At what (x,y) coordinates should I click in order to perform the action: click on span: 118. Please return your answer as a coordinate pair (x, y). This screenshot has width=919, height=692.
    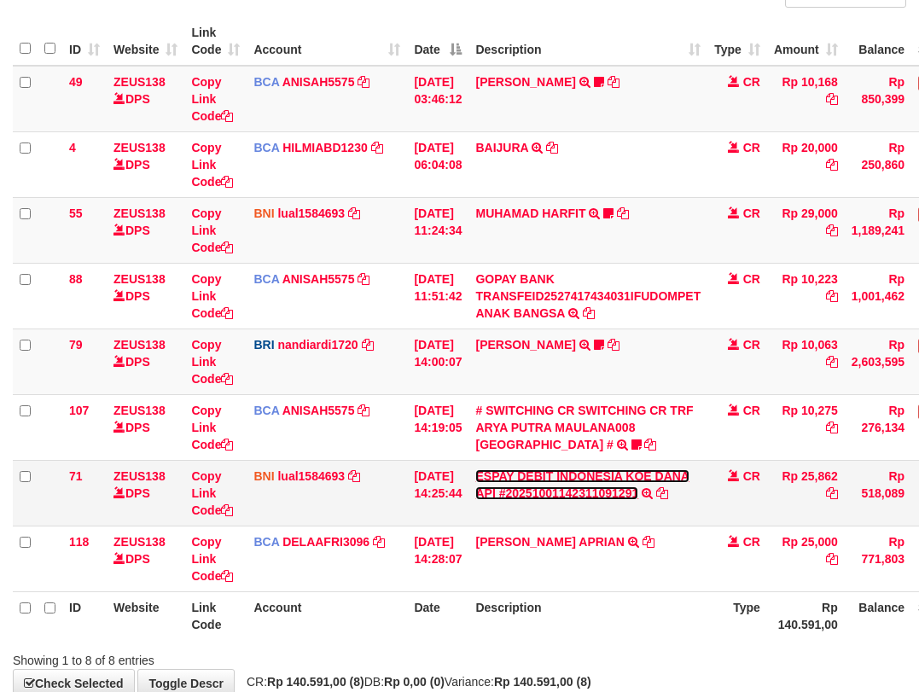
    Looking at the image, I should click on (79, 542).